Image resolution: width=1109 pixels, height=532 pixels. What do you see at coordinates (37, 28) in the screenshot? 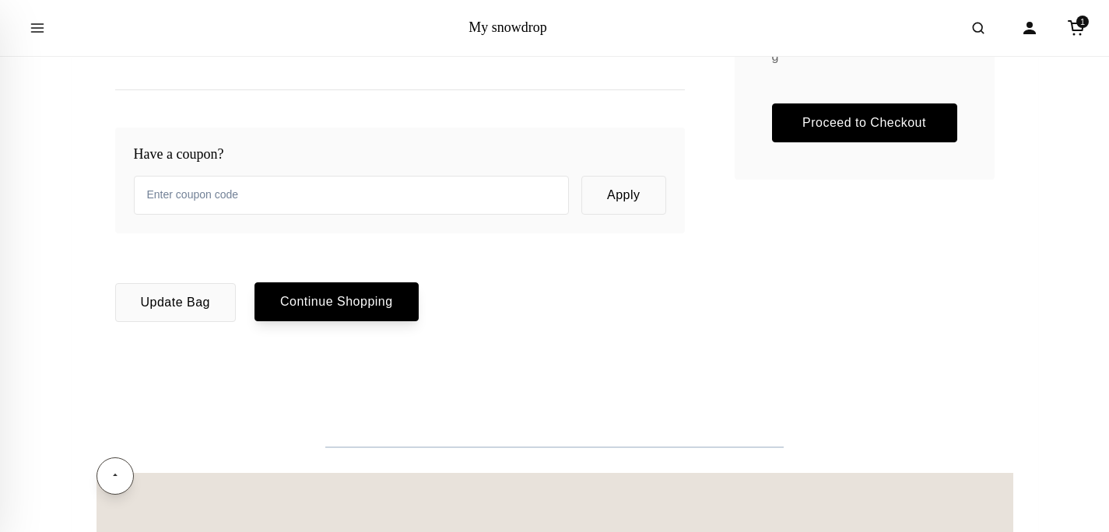
I see `button: Open menu` at bounding box center [37, 28].